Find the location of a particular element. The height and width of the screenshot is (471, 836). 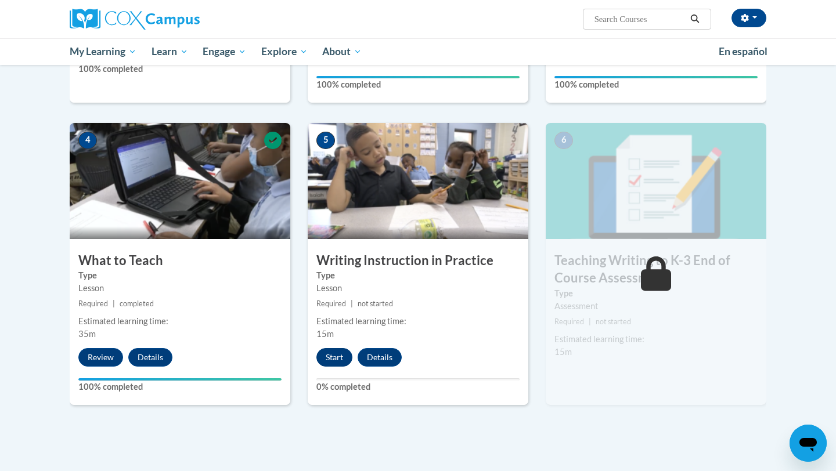

span: 4 is located at coordinates (88, 140).